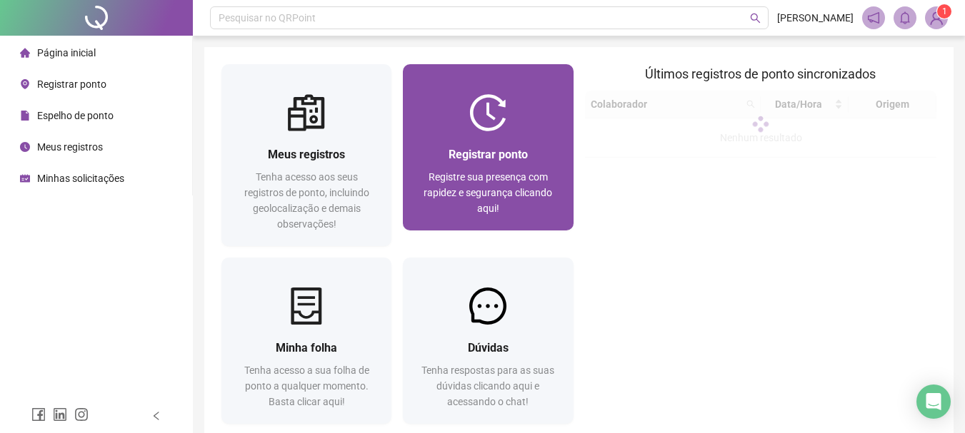 Image resolution: width=965 pixels, height=433 pixels. Describe the element at coordinates (488, 341) in the screenshot. I see `a: DúvidasTenha respostas para as suas dúvidas clicando aqui e acessando o chat!` at that location.